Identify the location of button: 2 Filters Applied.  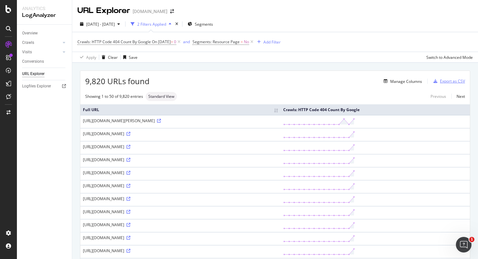
(151, 24).